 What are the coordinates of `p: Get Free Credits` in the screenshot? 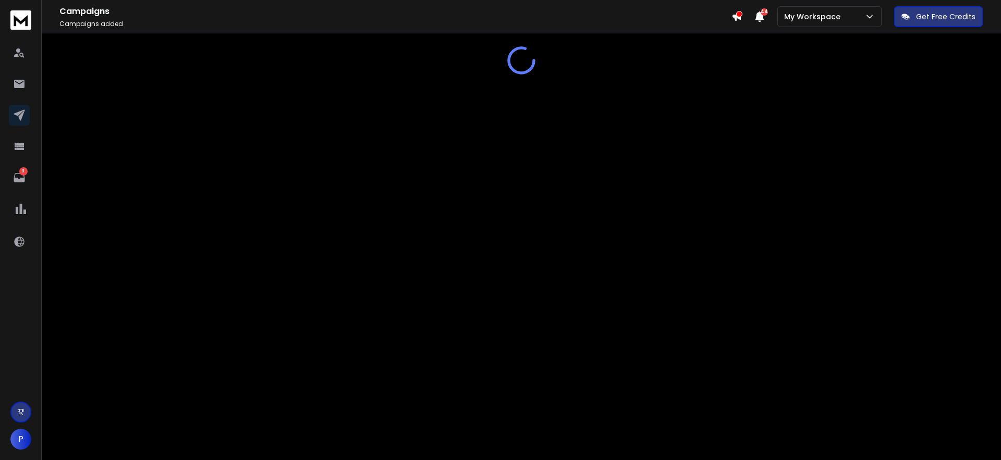 It's located at (945, 17).